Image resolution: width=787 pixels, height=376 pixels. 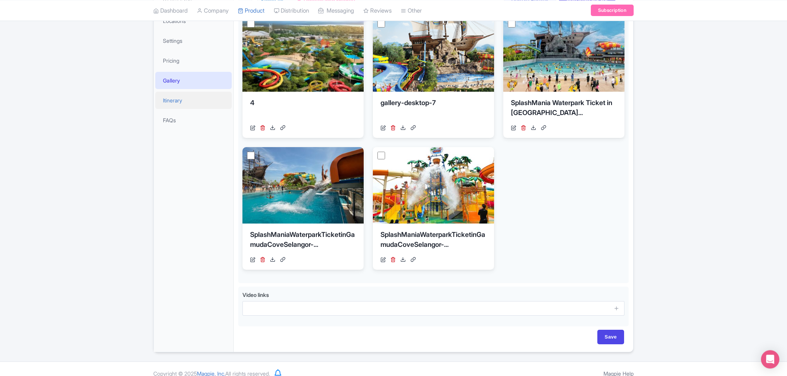 What do you see at coordinates (194, 21) in the screenshot?
I see `a: Locations` at bounding box center [194, 21].